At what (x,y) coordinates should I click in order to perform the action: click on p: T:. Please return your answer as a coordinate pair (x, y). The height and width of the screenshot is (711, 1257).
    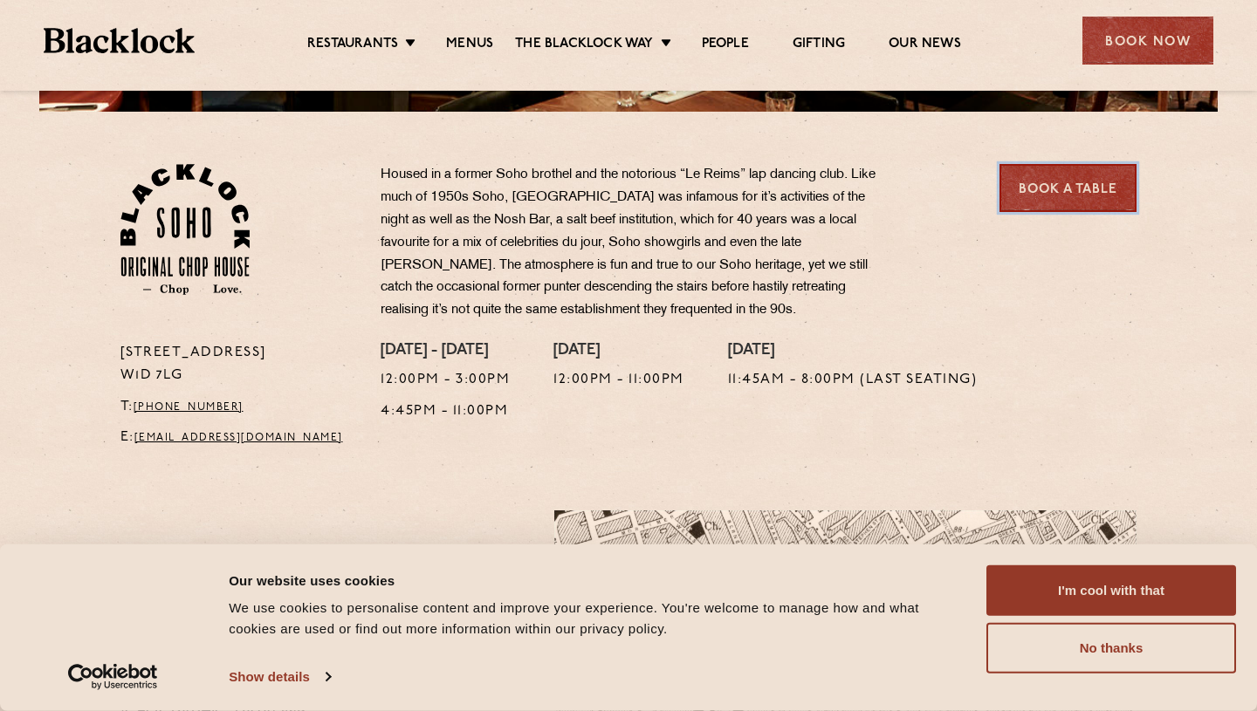
    Looking at the image, I should click on (237, 408).